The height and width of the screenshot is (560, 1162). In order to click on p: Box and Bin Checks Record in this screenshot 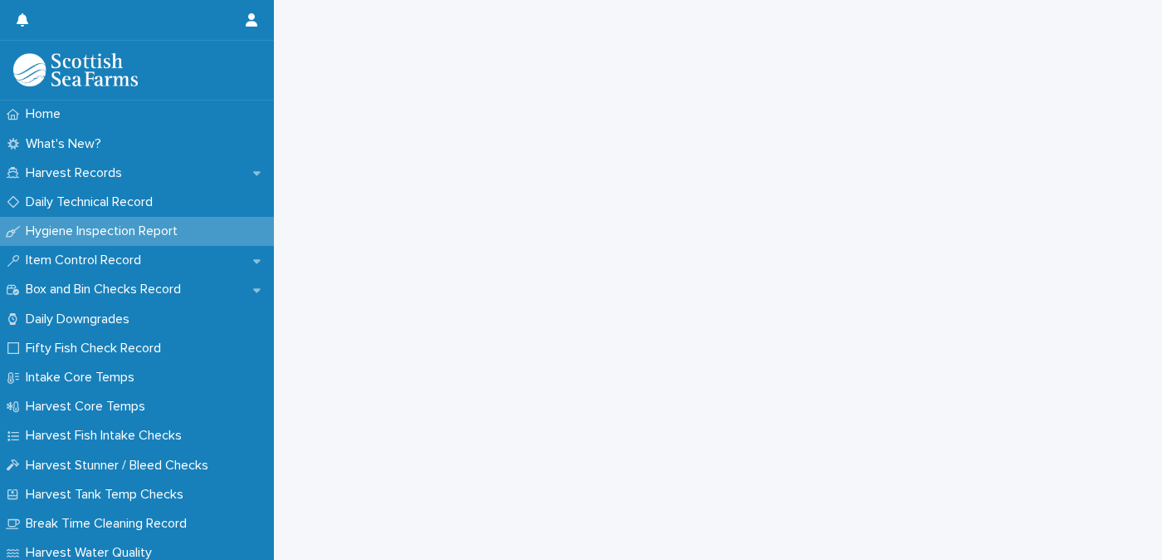, I will do `click(106, 289)`.